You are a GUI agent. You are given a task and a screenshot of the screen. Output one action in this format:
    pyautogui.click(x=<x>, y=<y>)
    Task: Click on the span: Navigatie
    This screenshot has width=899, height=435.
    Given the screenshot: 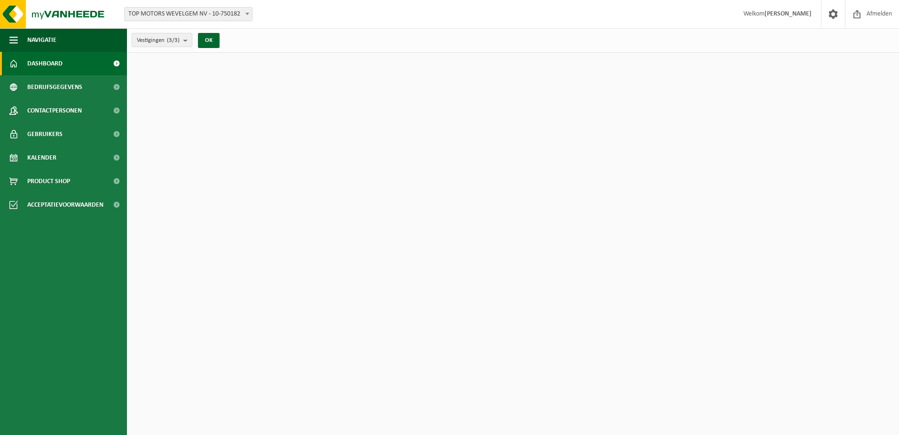 What is the action you would take?
    pyautogui.click(x=42, y=40)
    